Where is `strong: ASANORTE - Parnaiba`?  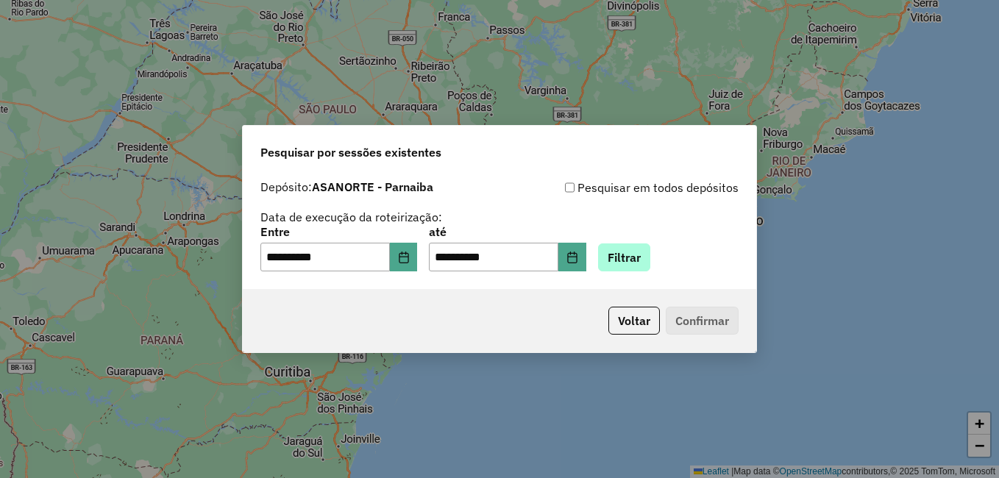
strong: ASANORTE - Parnaiba is located at coordinates (372, 187).